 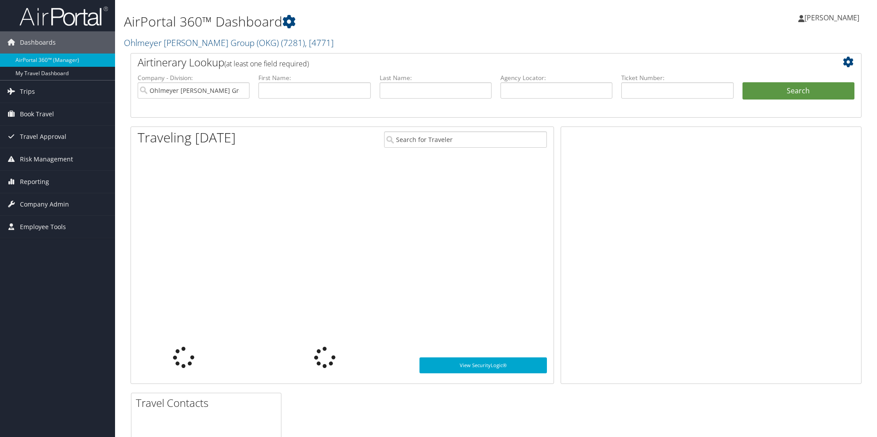 I want to click on span: Travel Approval, so click(x=43, y=137).